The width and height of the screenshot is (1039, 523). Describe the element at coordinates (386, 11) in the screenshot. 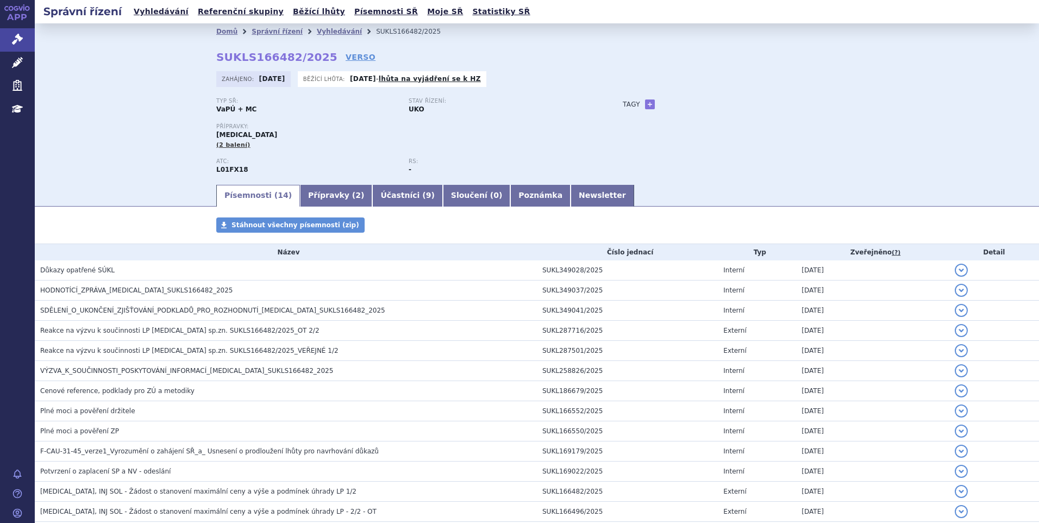

I see `a: Písemnosti SŘ` at that location.